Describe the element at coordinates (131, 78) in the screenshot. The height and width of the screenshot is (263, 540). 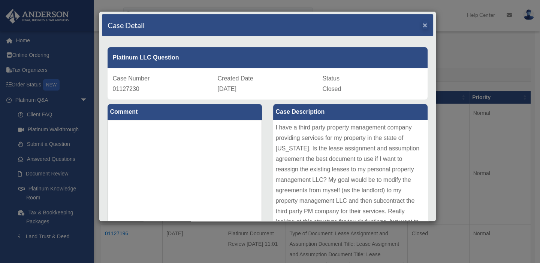
I see `span: Case Number` at that location.